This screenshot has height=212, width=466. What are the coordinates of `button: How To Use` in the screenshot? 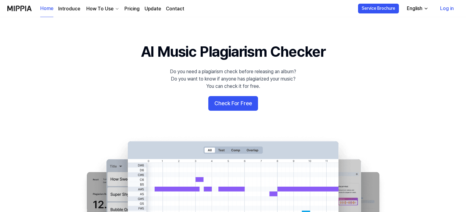 It's located at (102, 9).